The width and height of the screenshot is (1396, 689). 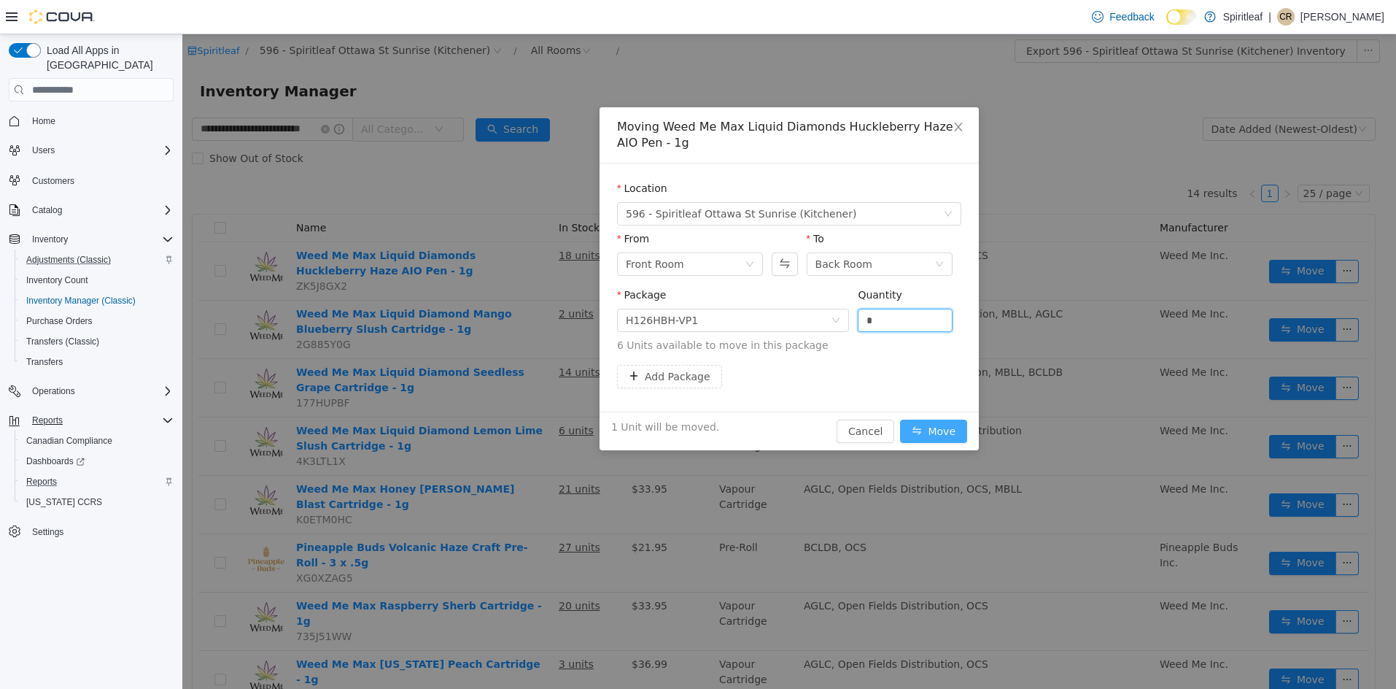 I want to click on button: Inventory Count, so click(x=97, y=280).